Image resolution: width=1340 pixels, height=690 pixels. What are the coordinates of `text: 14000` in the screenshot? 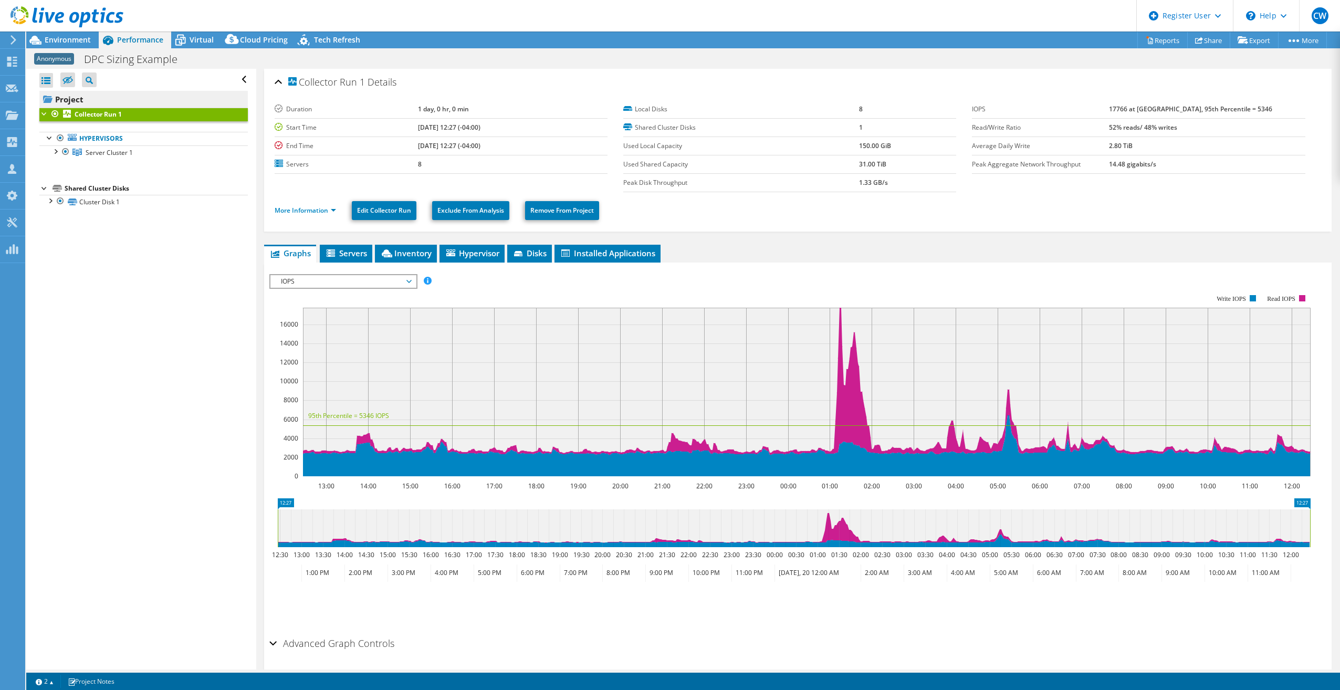 It's located at (289, 343).